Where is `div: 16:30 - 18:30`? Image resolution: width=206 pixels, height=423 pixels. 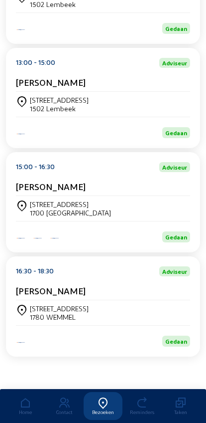
div: 16:30 - 18:30 is located at coordinates (35, 271).